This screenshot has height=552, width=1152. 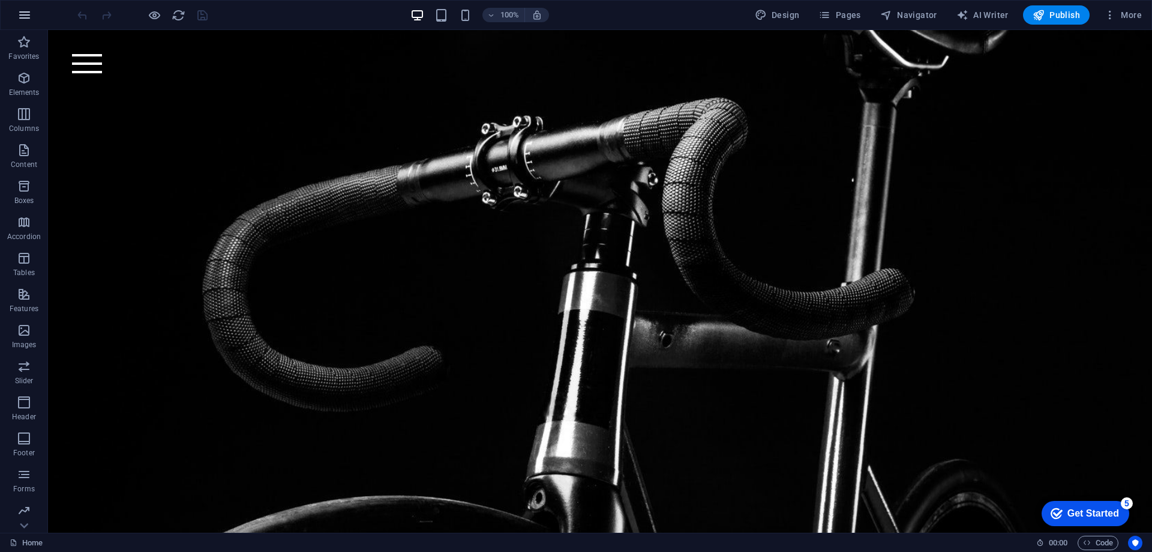 I want to click on button: Code, so click(x=1098, y=543).